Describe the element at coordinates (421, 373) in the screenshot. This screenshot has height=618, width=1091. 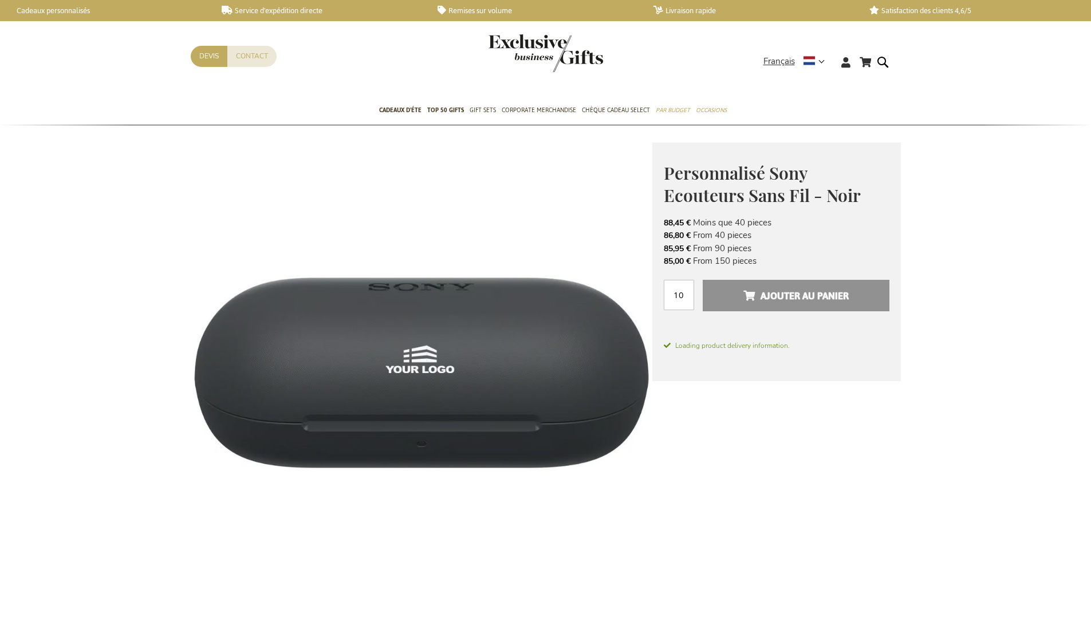
I see `img: Personalised Sony Wireless Earbuds - Black` at that location.